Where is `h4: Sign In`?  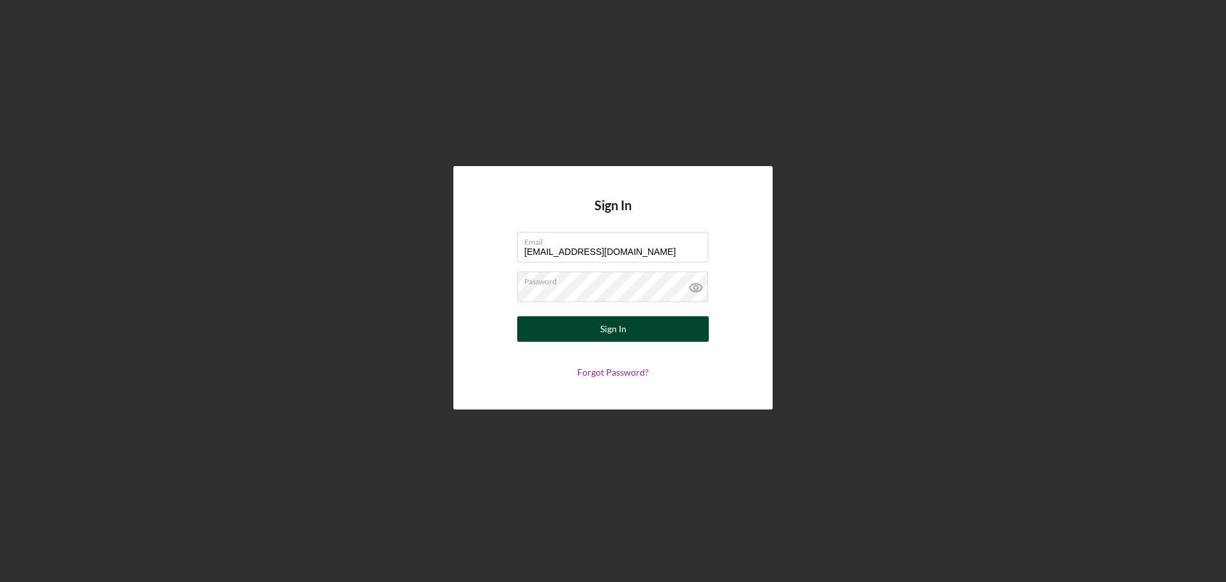 h4: Sign In is located at coordinates (613, 215).